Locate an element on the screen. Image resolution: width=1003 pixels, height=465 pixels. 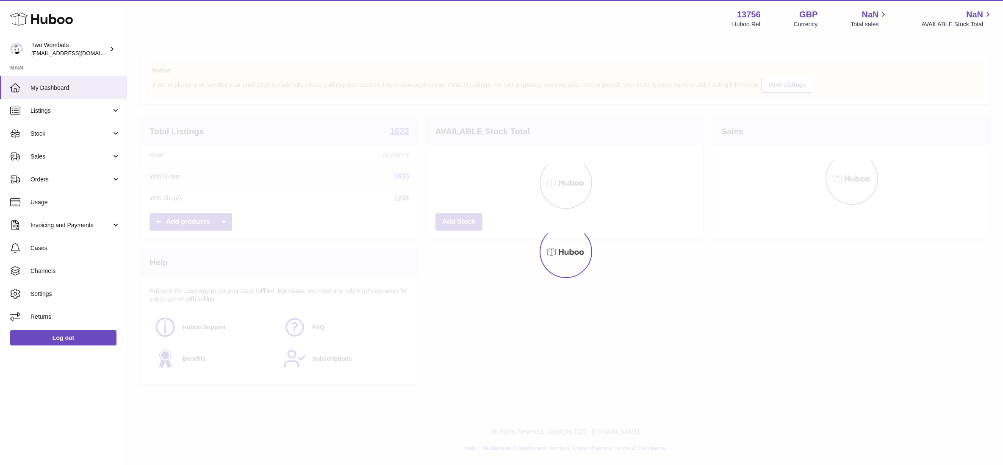
div: Huboo Ref is located at coordinates (747, 24).